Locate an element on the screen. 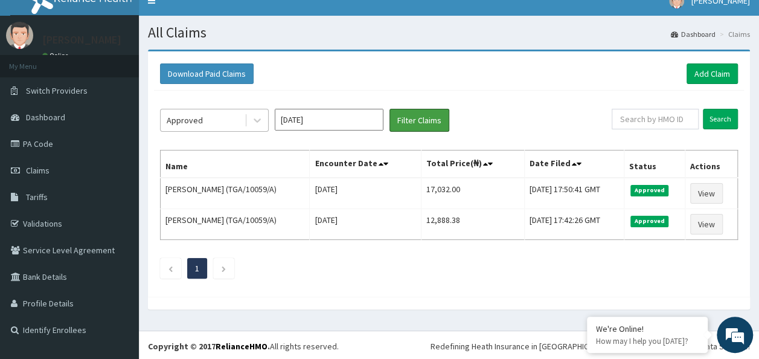  button: Download Paid Claims is located at coordinates (207, 74).